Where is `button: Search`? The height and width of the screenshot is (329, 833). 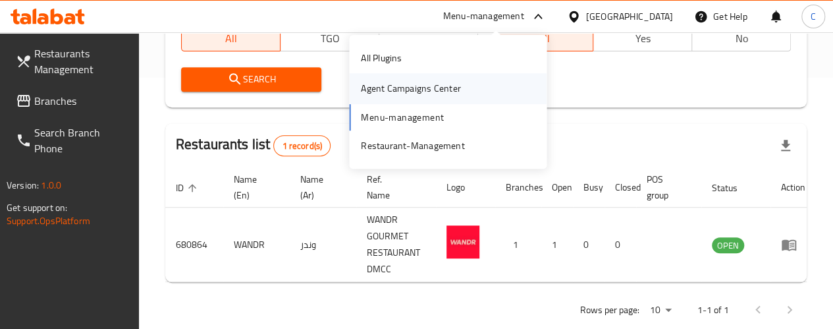
button: Search is located at coordinates (251, 79).